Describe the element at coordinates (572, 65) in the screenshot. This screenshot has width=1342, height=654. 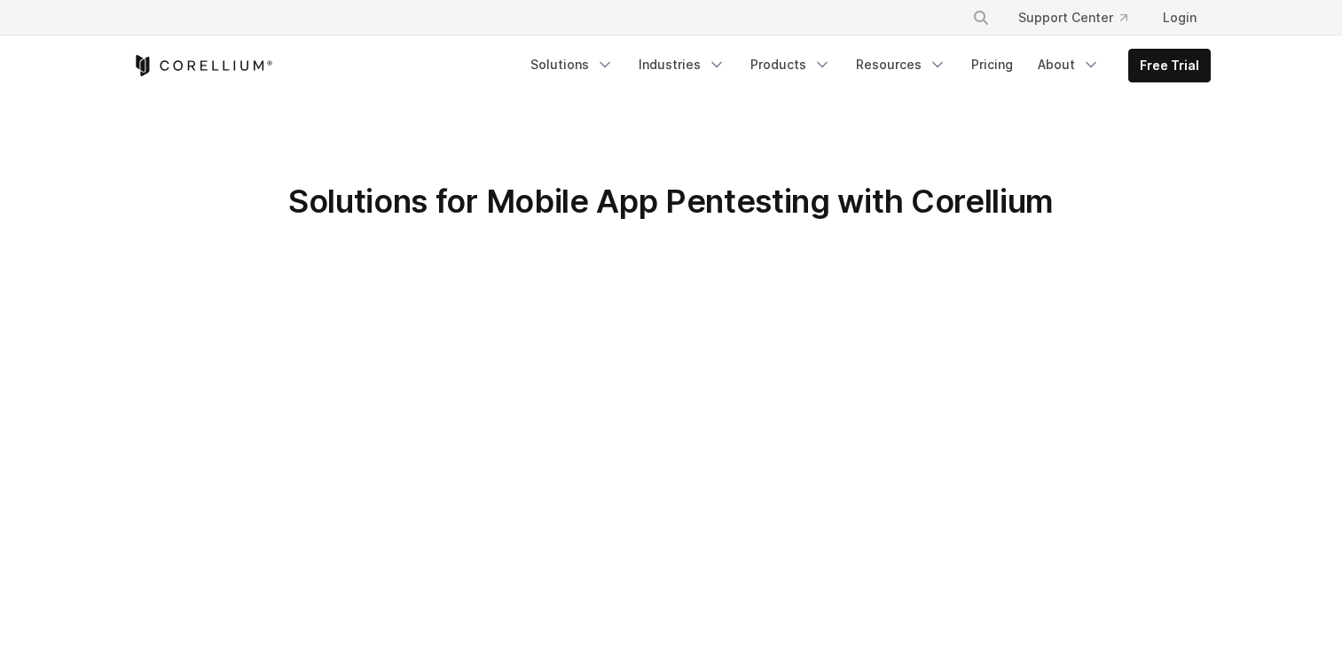
I see `a: Solutions` at that location.